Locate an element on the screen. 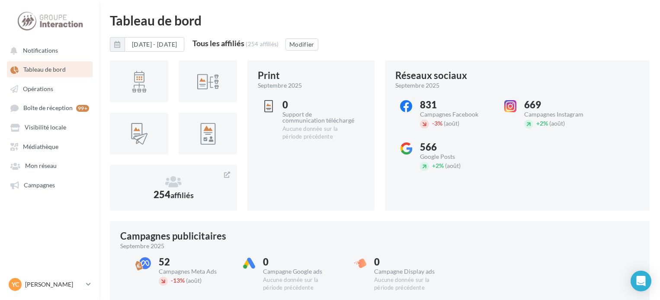 This screenshot has width=660, height=300. span: Mon réseau is located at coordinates (41, 166).